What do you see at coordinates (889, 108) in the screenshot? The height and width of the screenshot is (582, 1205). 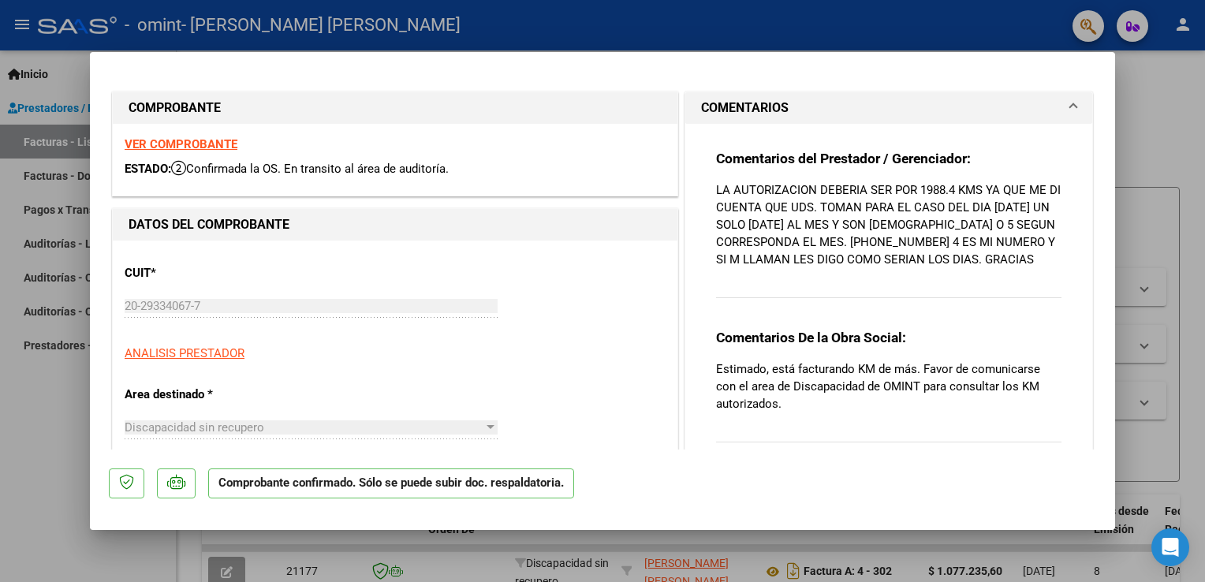 I see `mat-expansion-panel-header: COMENTARIOS` at bounding box center [889, 108].